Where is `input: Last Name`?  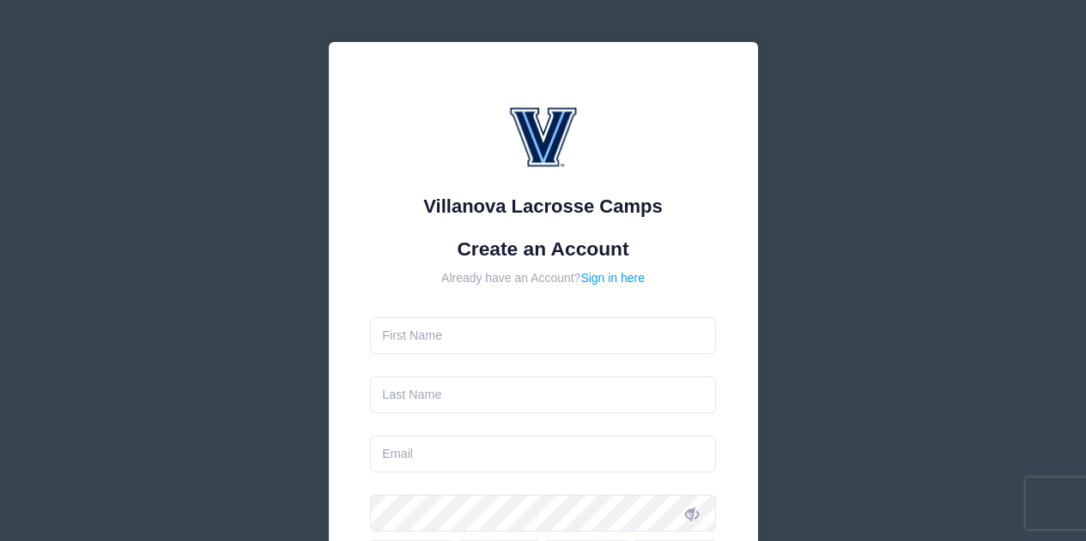
input: Last Name is located at coordinates (542, 395).